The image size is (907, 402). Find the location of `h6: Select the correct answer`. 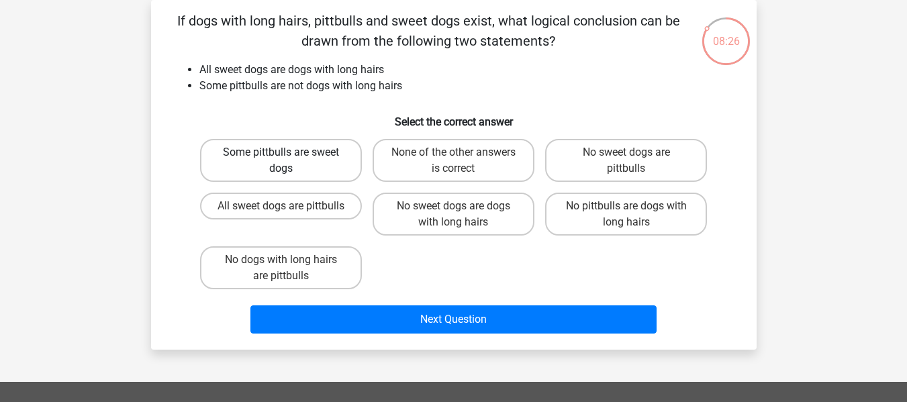

h6: Select the correct answer is located at coordinates (454, 116).